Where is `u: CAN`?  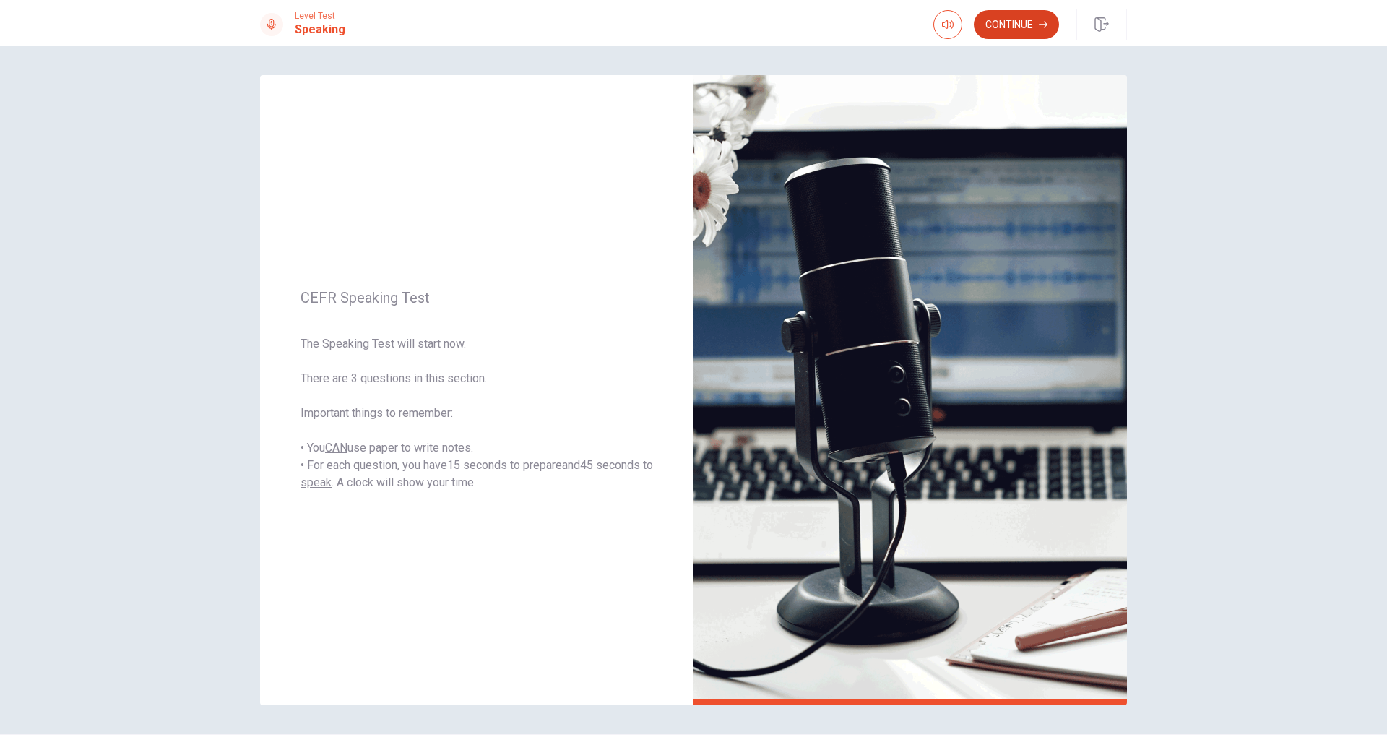 u: CAN is located at coordinates (336, 447).